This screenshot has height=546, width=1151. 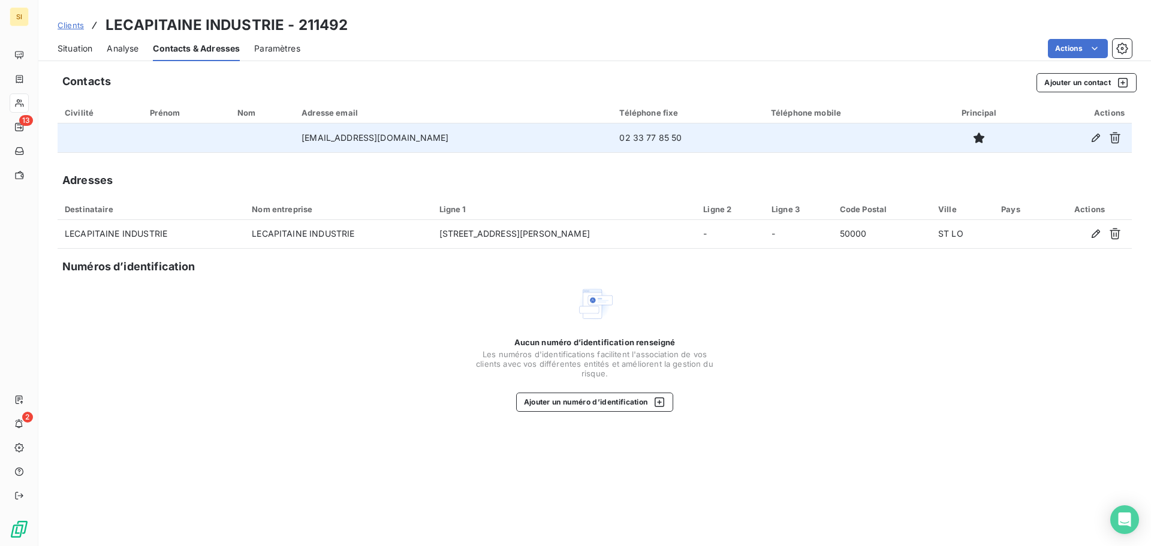 I want to click on h5: Contacts, so click(x=86, y=82).